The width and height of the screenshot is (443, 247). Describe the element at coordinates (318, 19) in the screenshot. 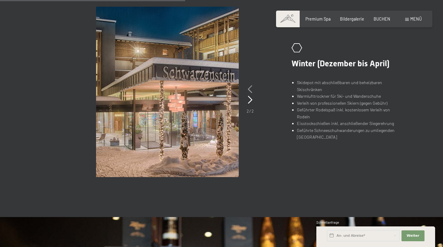

I see `a: Premium Spa` at that location.